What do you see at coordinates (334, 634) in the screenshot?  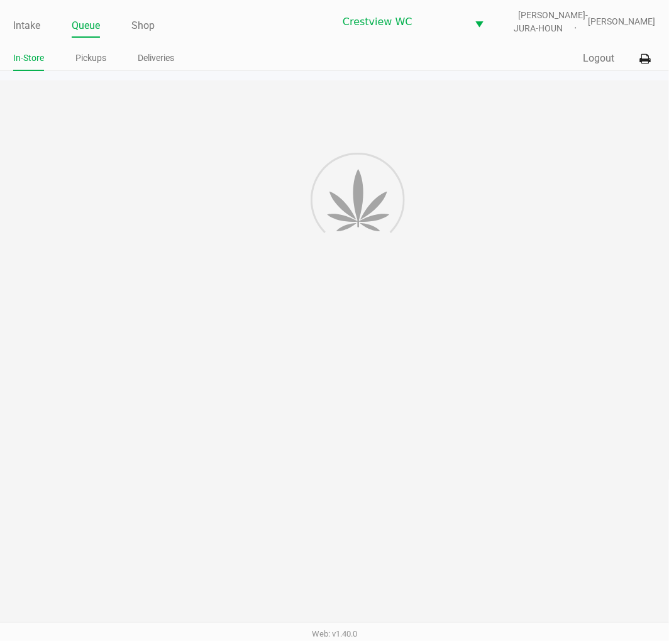 I see `span: Web: v1.40.0` at bounding box center [334, 634].